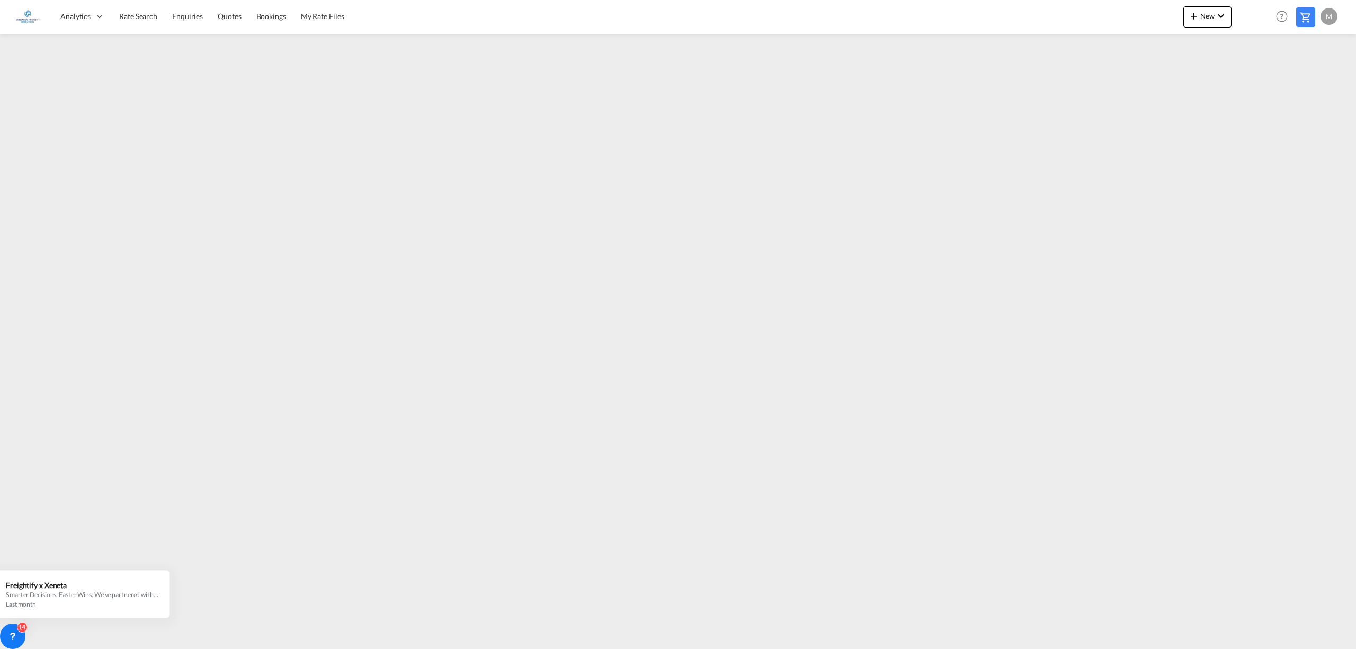  I want to click on span: Rate Search, so click(138, 16).